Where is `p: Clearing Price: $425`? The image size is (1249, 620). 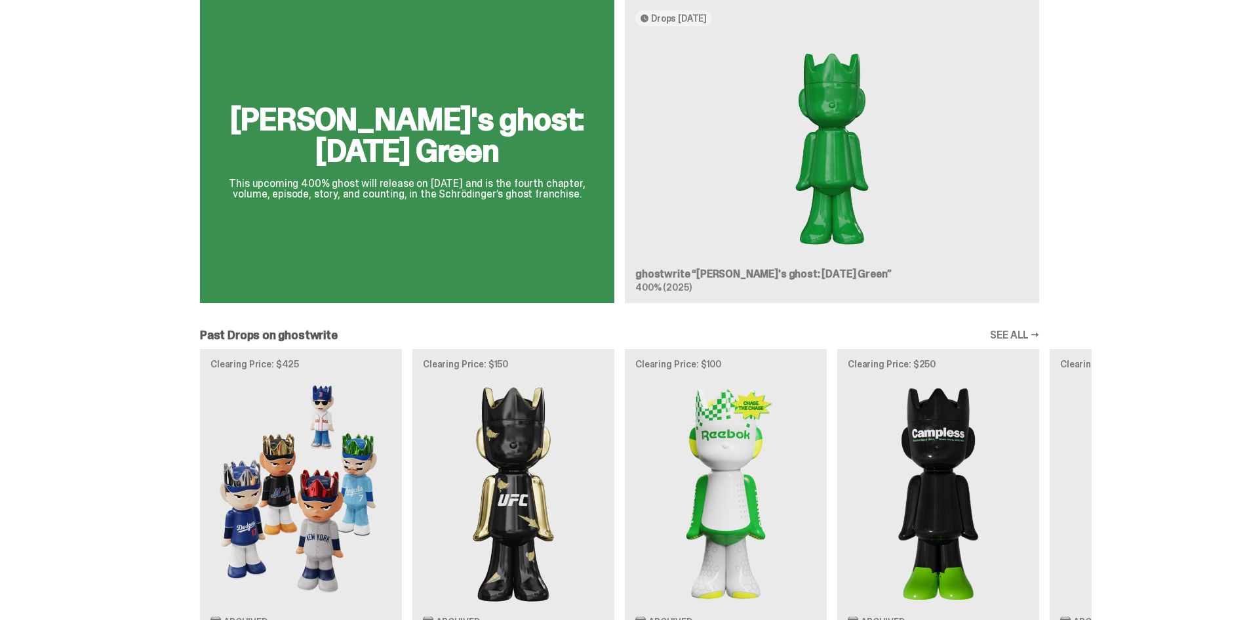 p: Clearing Price: $425 is located at coordinates (301, 364).